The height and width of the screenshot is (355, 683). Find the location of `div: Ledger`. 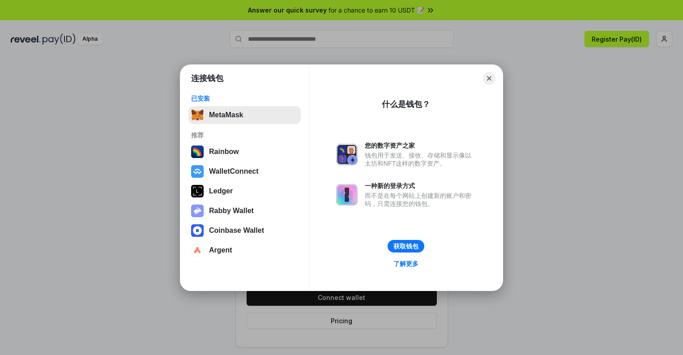

div: Ledger is located at coordinates (221, 191).